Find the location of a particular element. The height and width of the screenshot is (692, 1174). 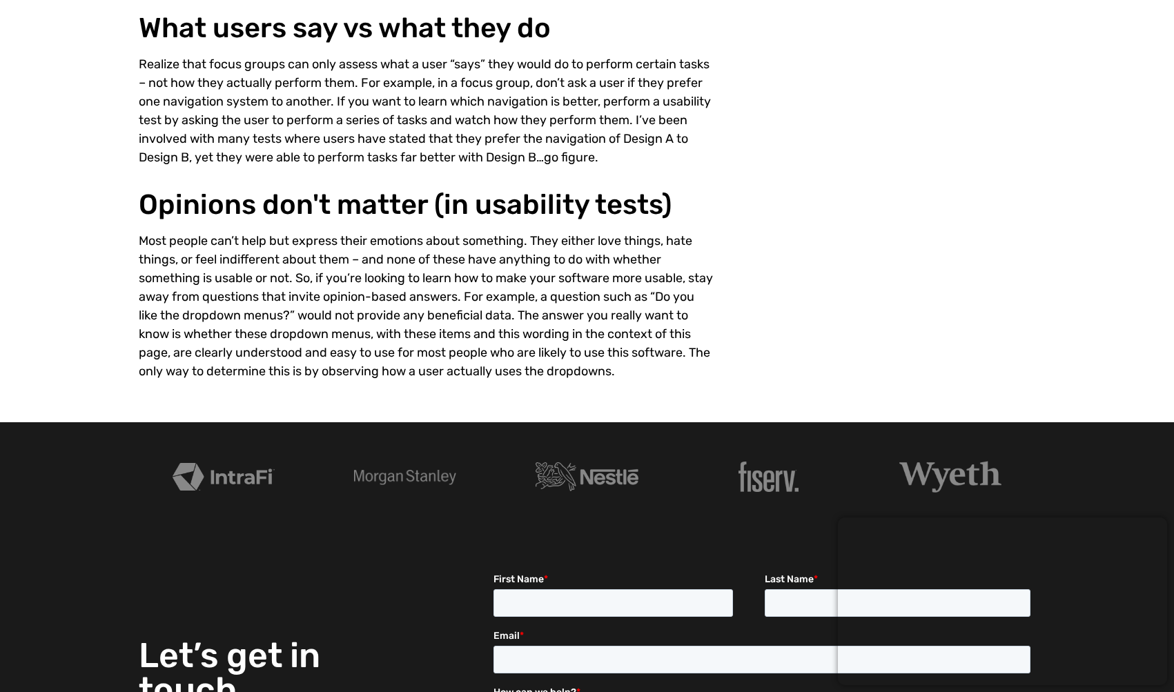

img: fiserv is located at coordinates (768, 477).